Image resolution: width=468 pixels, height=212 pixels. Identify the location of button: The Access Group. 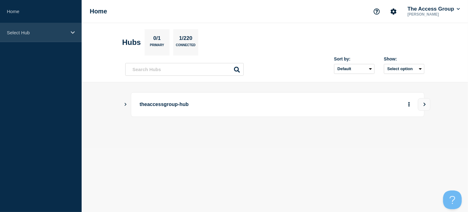
(434, 9).